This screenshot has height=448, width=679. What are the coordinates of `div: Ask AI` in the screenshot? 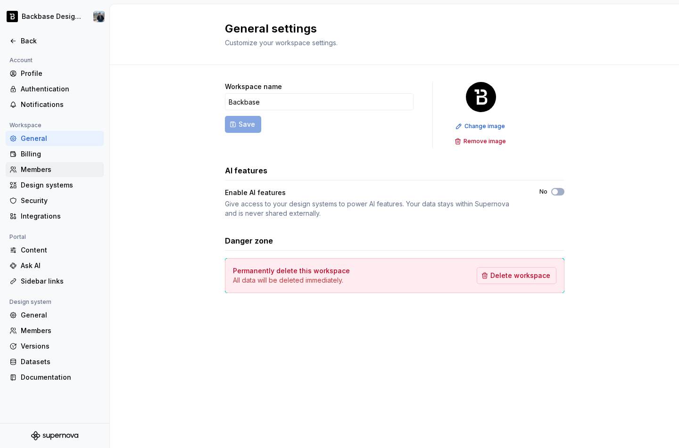 It's located at (60, 266).